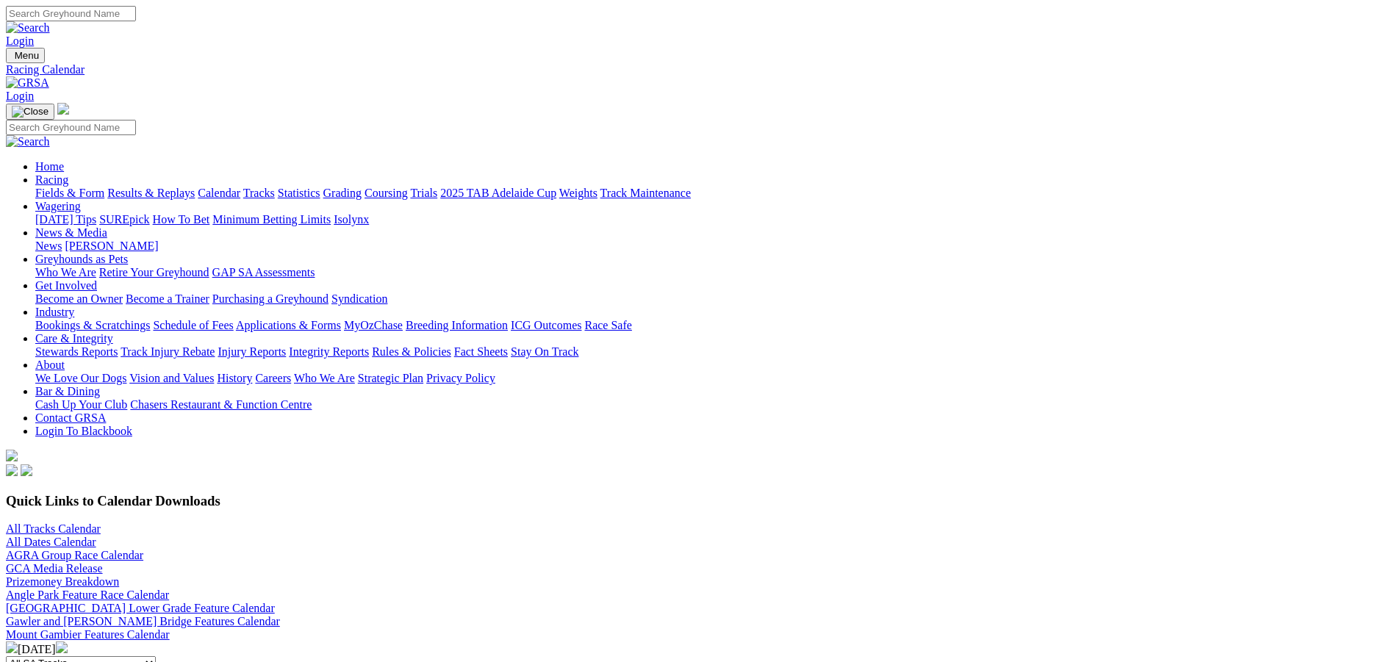  Describe the element at coordinates (71, 232) in the screenshot. I see `a: News & Media` at that location.